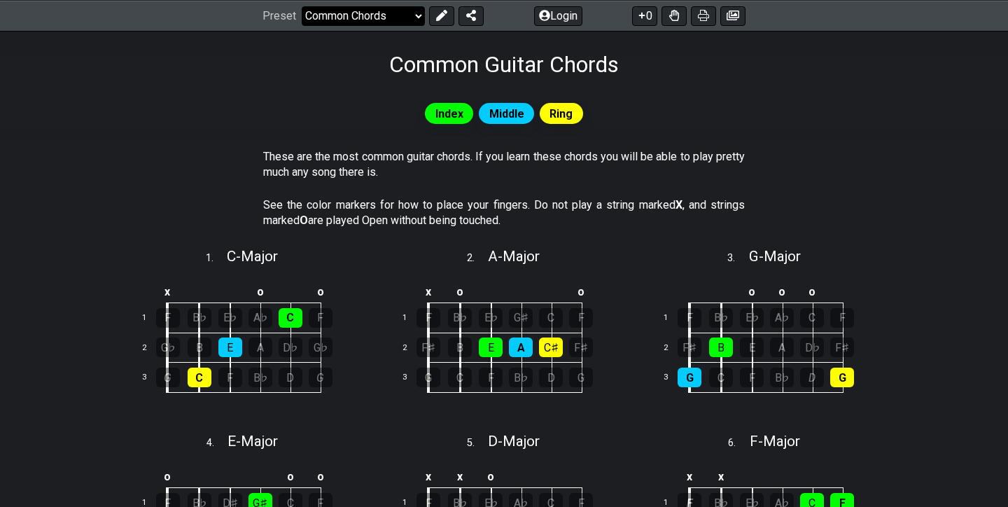 Image resolution: width=1008 pixels, height=507 pixels. I want to click on span: Preset, so click(279, 15).